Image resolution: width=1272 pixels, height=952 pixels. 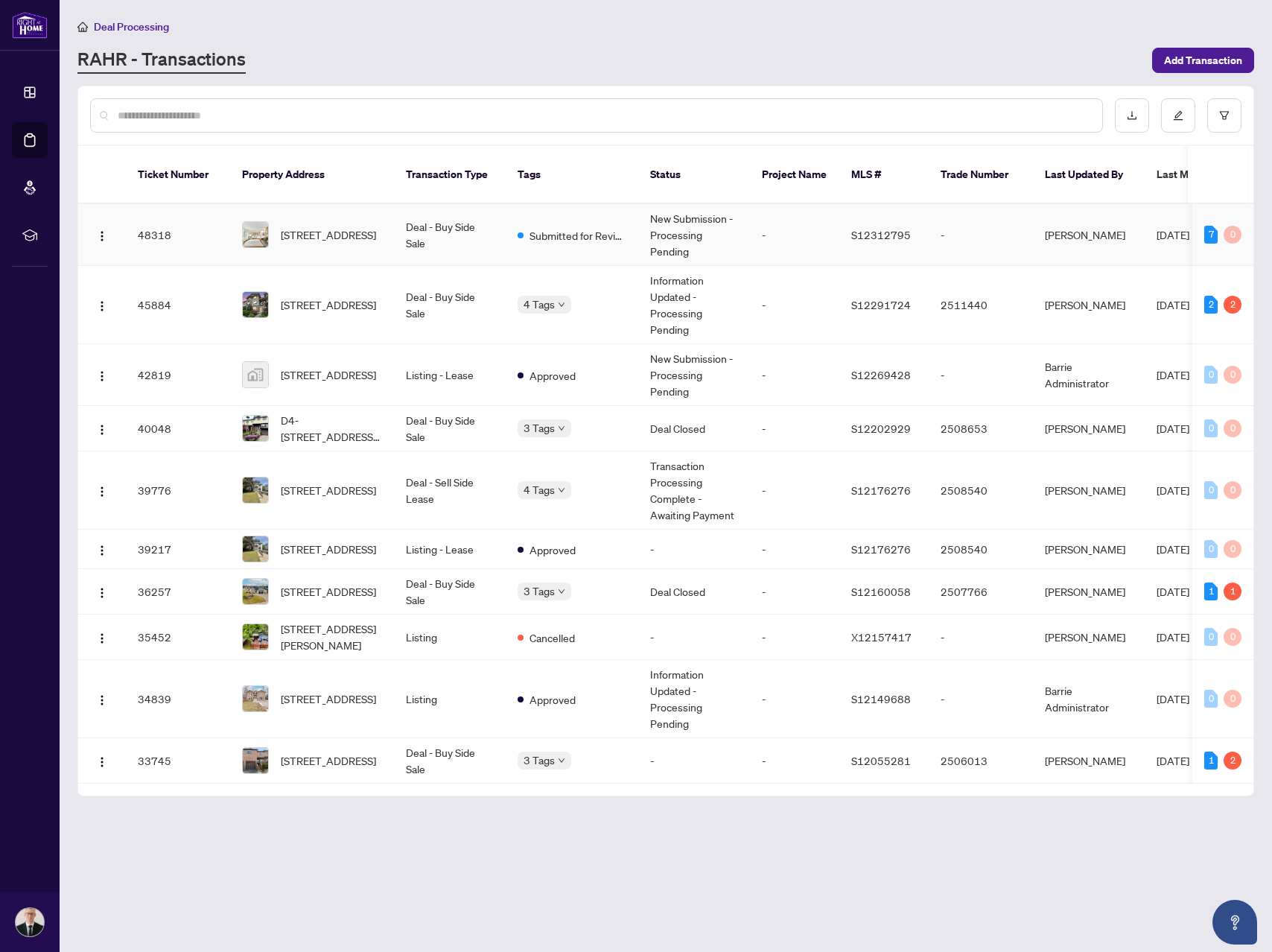 I want to click on span: filter, so click(x=1224, y=116).